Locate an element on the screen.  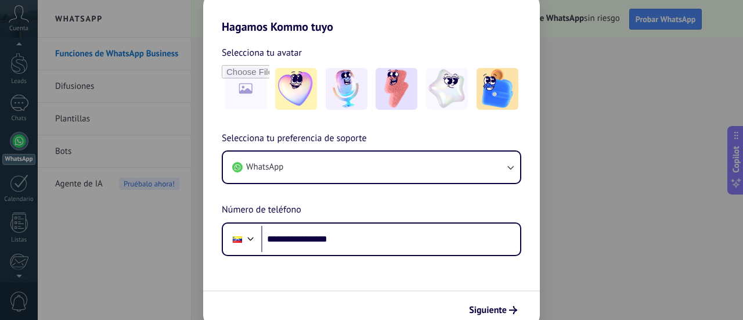
img: -4.jpeg is located at coordinates (447, 89).